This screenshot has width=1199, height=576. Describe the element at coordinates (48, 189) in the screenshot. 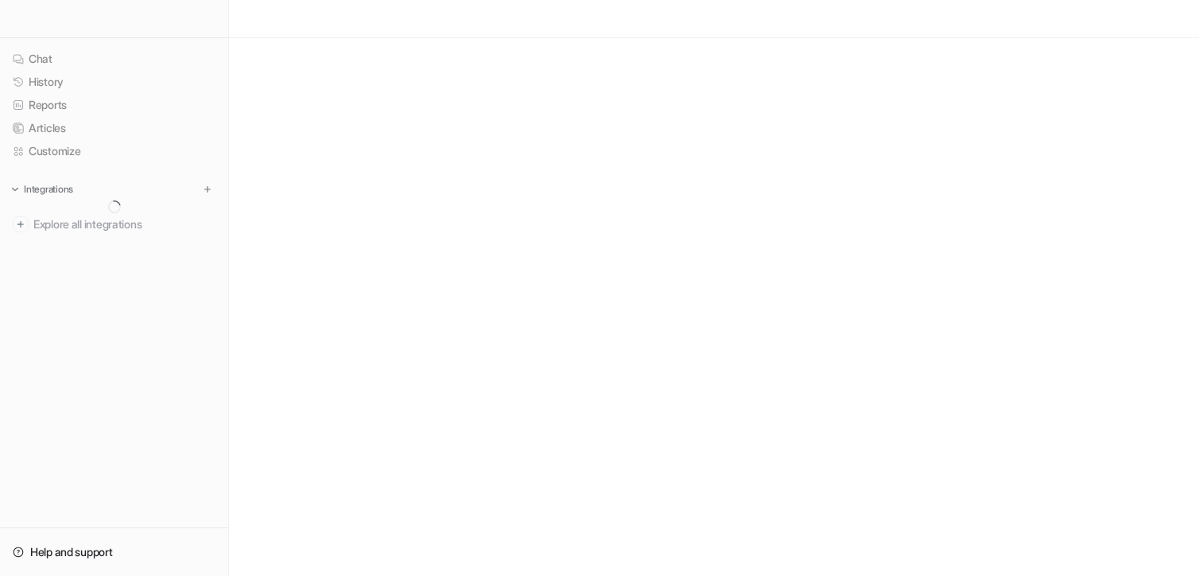

I see `p: Integrations` at that location.